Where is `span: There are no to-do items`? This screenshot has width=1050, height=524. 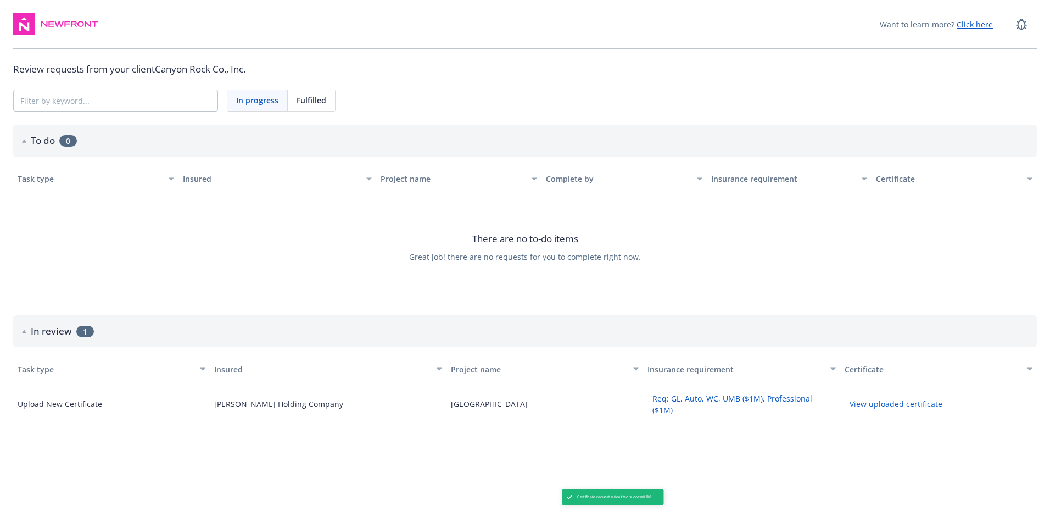
span: There are no to-do items is located at coordinates (525, 239).